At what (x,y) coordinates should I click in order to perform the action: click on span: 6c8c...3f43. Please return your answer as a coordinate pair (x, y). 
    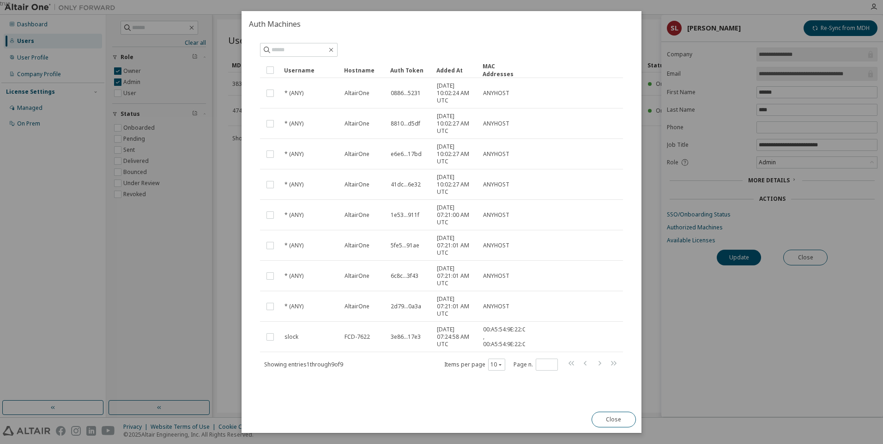
    Looking at the image, I should click on (405, 276).